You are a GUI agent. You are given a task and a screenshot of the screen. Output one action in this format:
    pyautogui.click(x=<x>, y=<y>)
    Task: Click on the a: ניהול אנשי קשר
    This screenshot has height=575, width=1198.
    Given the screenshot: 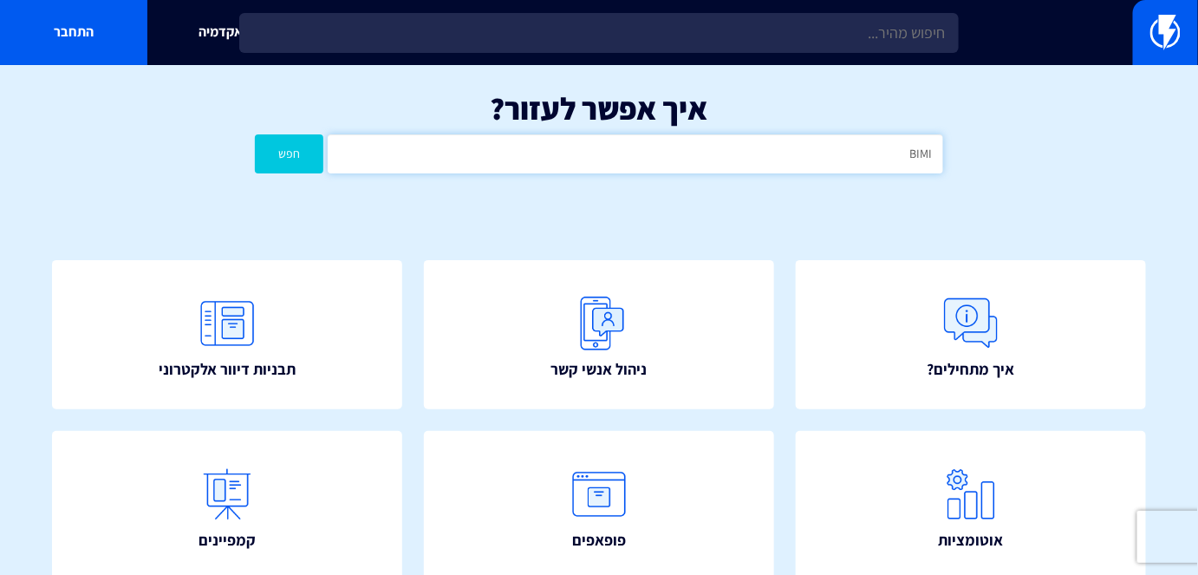 What is the action you would take?
    pyautogui.click(x=599, y=335)
    